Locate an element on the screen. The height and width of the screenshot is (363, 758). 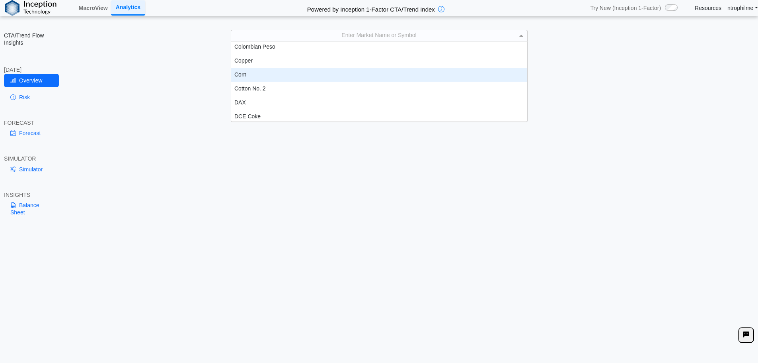
div: SIMULATOR is located at coordinates (31, 158).